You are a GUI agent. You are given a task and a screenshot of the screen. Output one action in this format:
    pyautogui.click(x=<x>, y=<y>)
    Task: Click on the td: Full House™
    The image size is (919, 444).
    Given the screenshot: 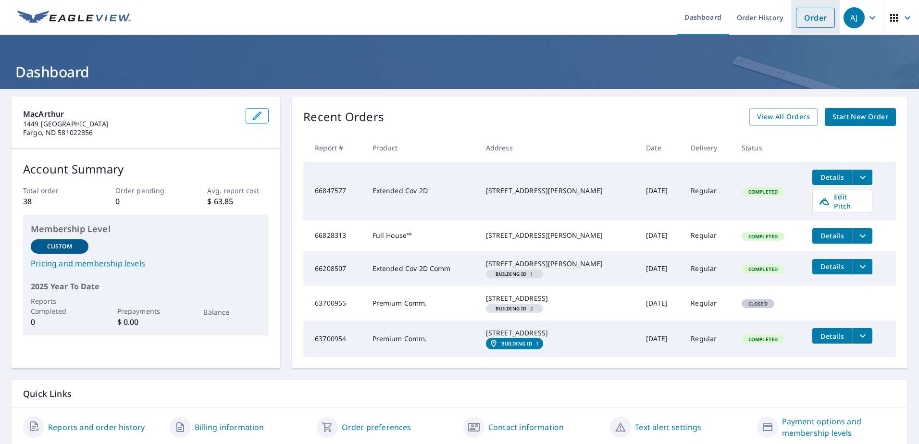 What is the action you would take?
    pyautogui.click(x=422, y=236)
    